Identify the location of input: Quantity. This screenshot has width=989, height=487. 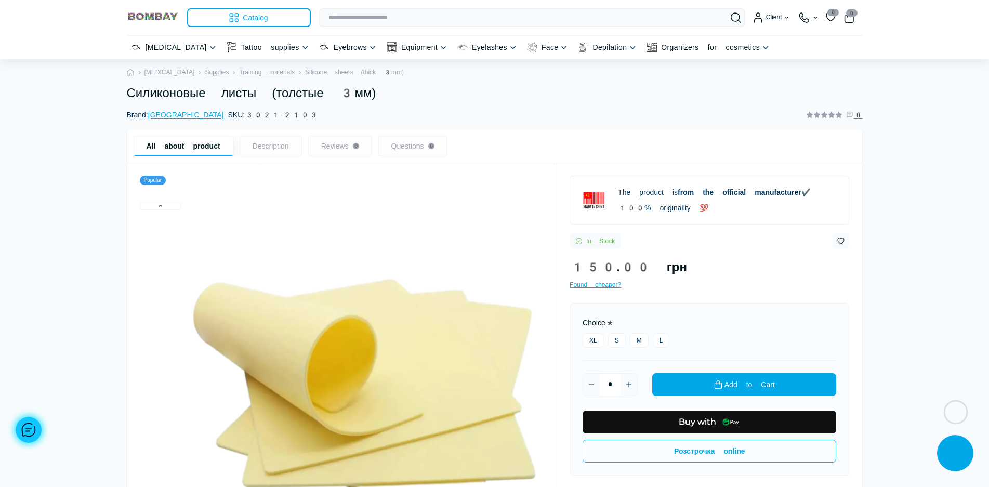
(610, 385).